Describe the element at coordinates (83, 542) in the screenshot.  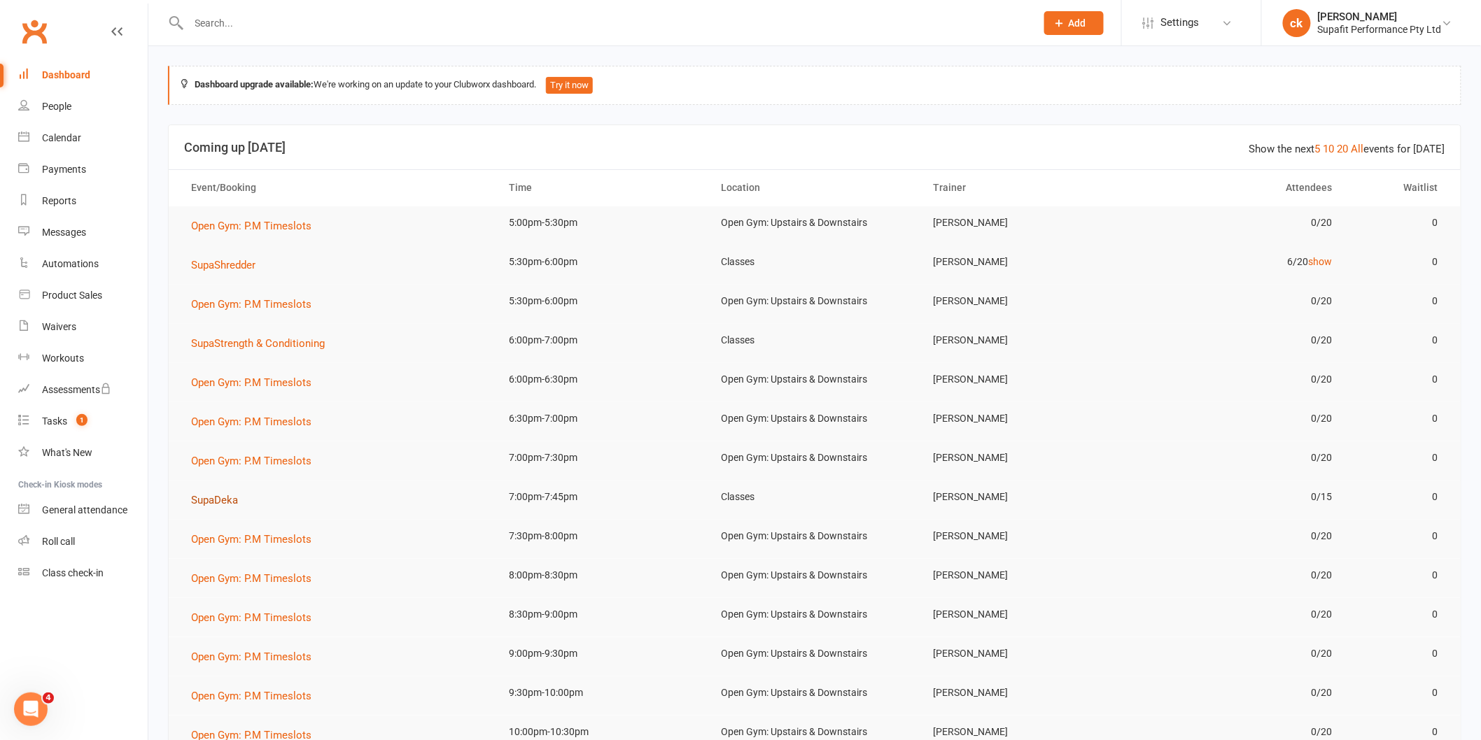
I see `a: Roll call` at that location.